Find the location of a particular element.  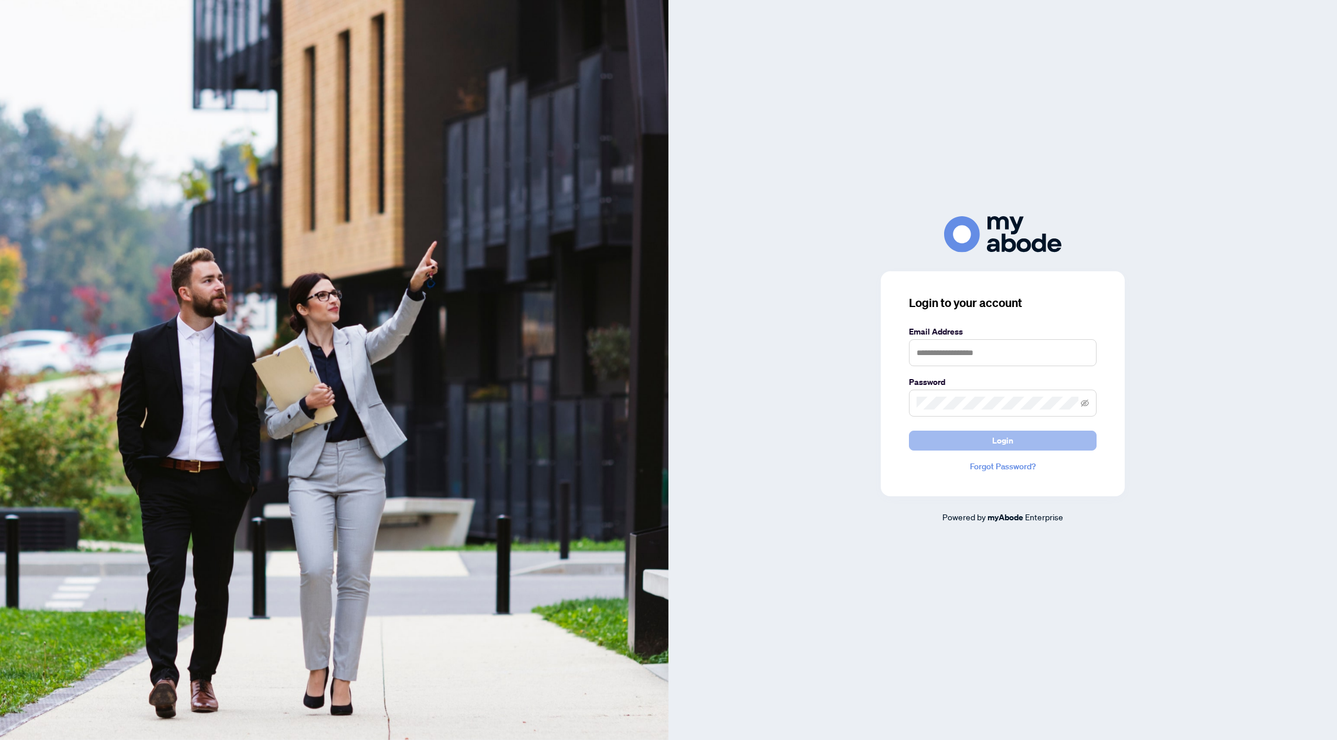

h3: Login to your account is located at coordinates (1002, 303).